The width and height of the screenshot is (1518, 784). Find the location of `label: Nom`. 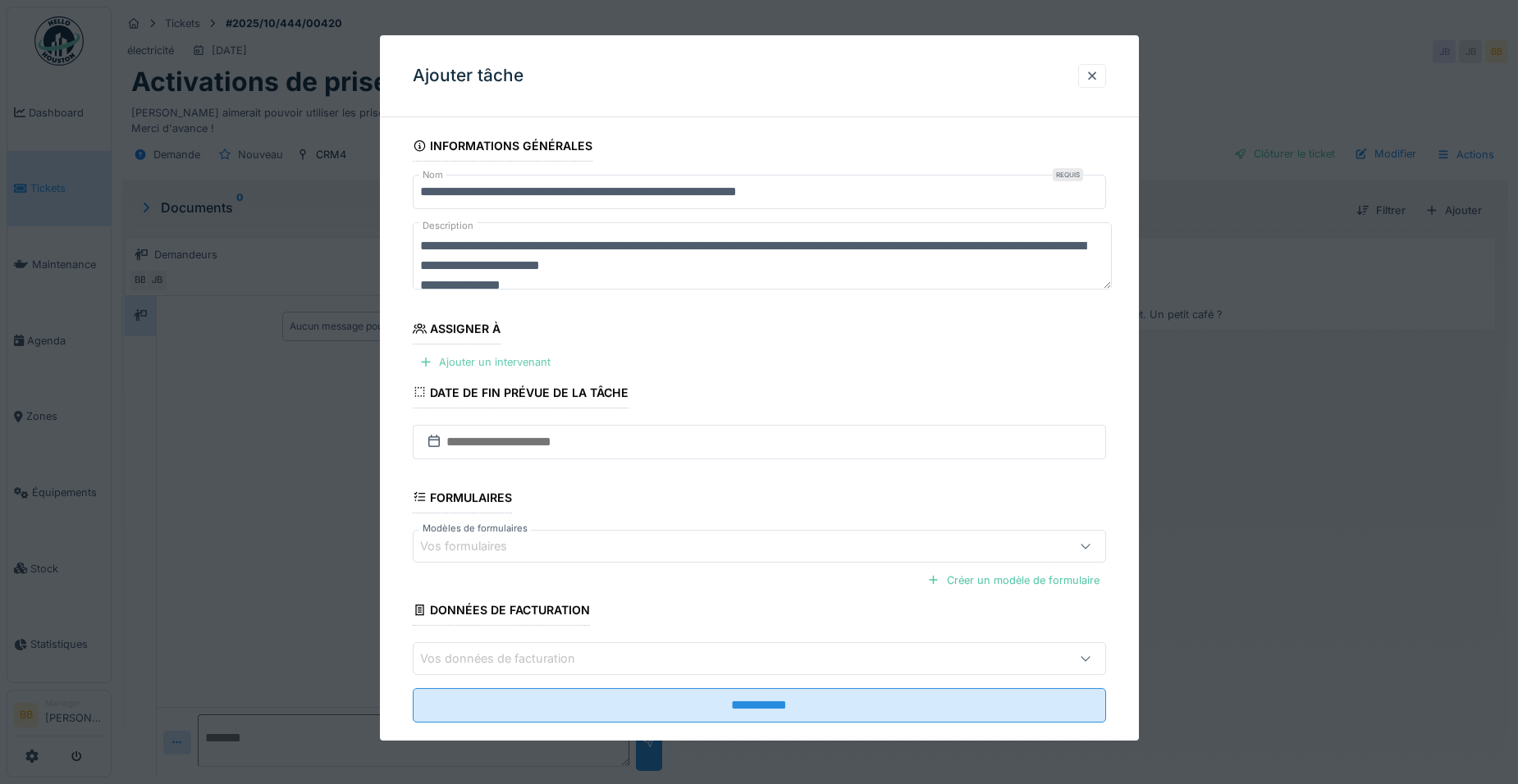

label: Nom is located at coordinates (432, 175).